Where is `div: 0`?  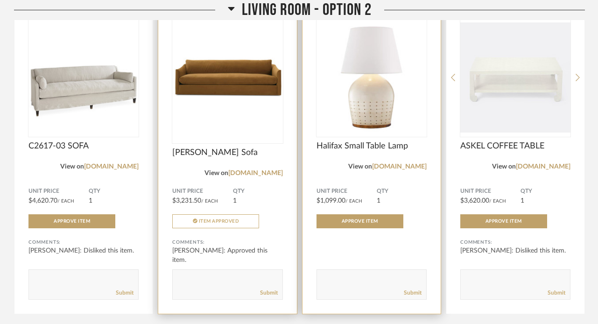
div: 0 is located at coordinates (227, 78).